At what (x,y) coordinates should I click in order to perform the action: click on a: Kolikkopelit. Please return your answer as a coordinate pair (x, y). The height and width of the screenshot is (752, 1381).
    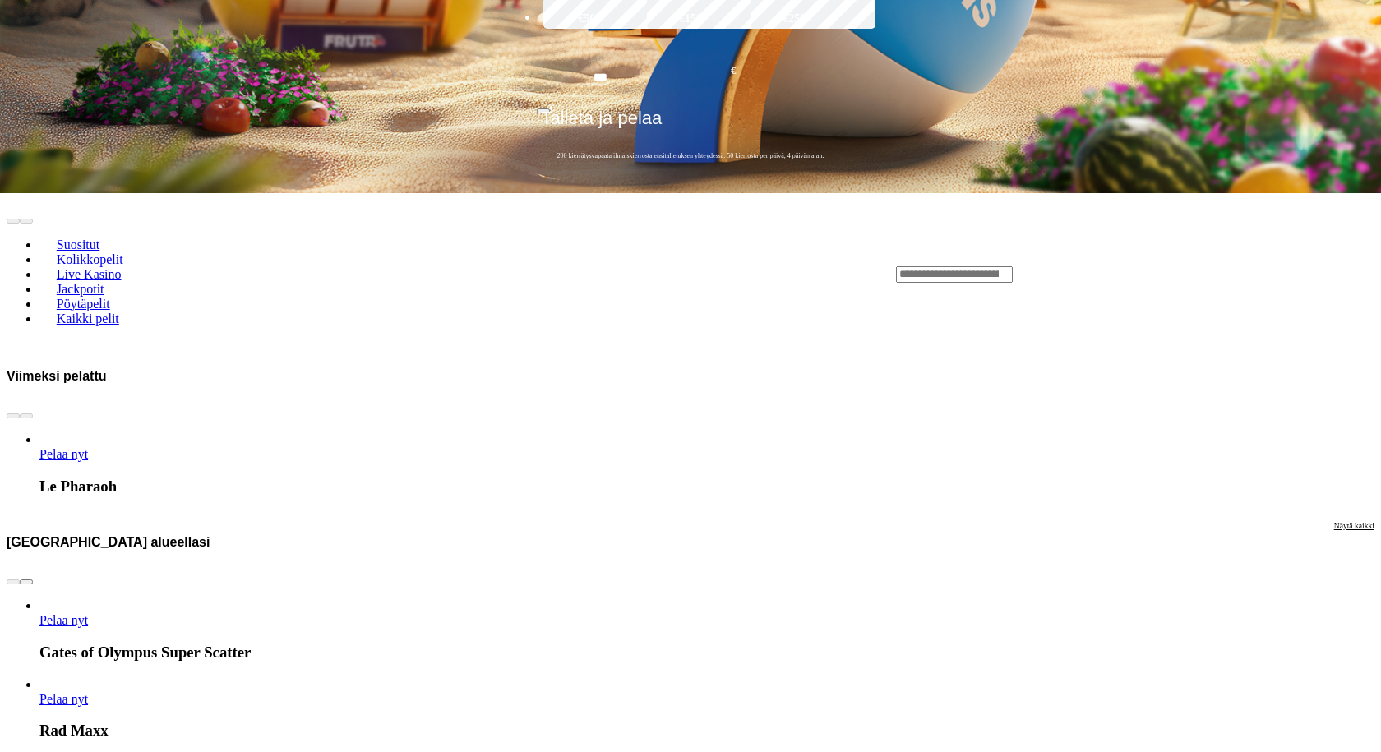
    Looking at the image, I should click on (90, 259).